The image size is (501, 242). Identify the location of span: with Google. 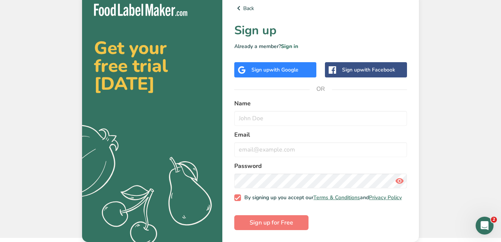
(284, 70).